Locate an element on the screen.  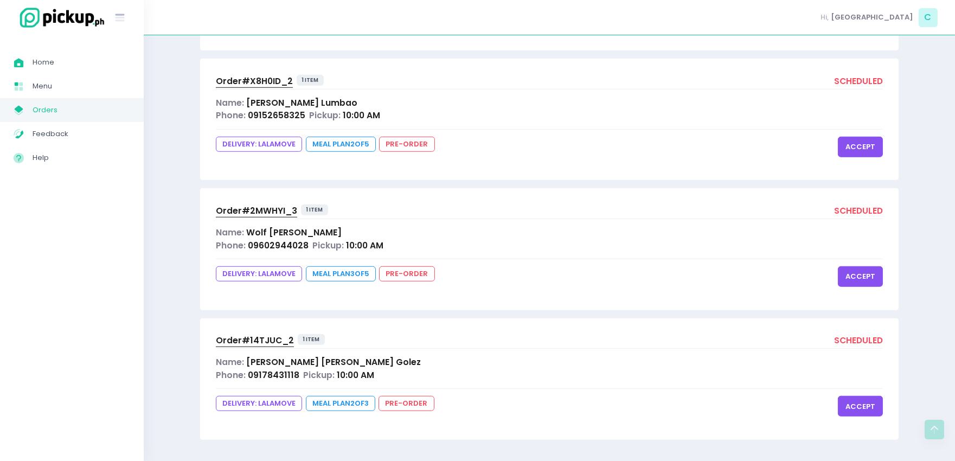
span: Order# 14TJUC_2 is located at coordinates (255, 340).